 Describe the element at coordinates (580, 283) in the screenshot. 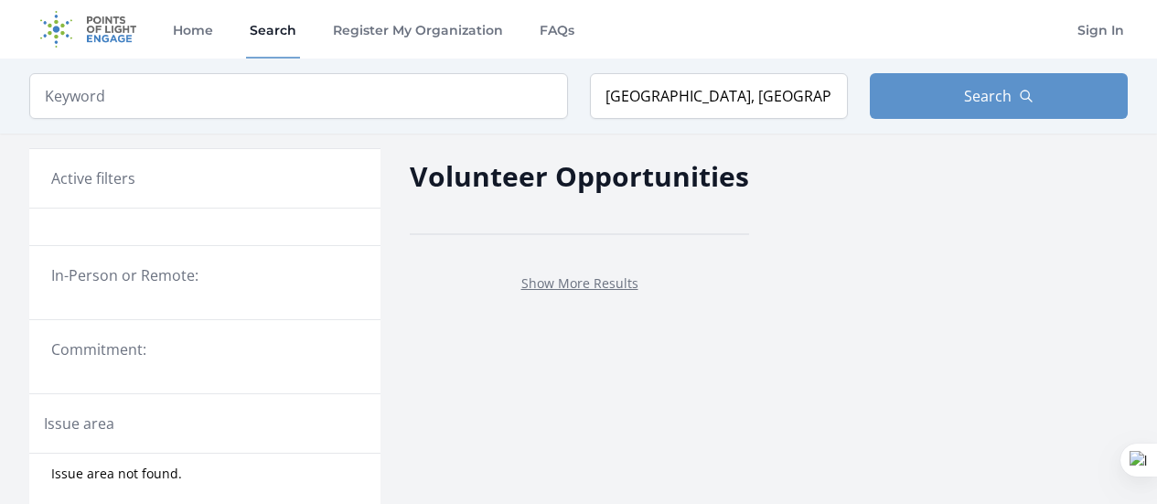

I see `a: Show More Results` at that location.